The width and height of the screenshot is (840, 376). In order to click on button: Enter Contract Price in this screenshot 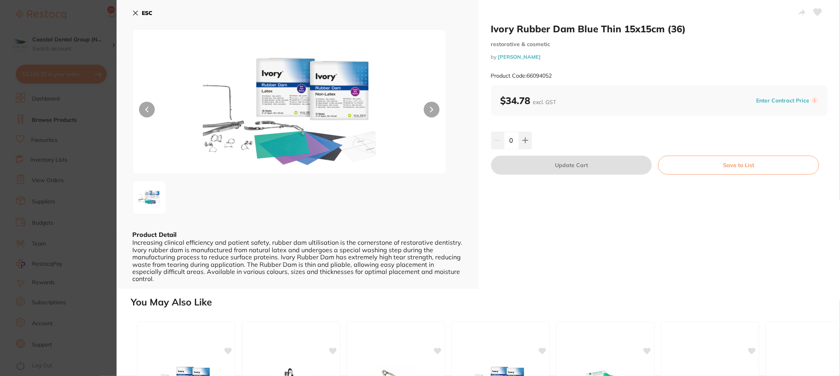, I will do `click(782, 100)`.